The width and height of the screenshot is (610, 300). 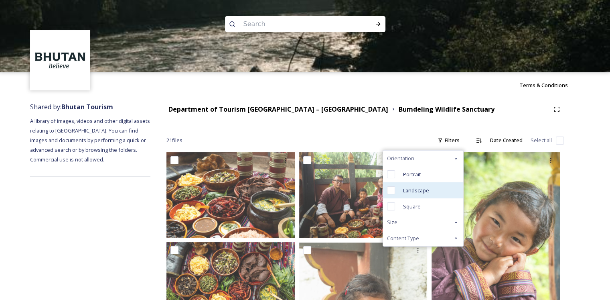 What do you see at coordinates (401, 158) in the screenshot?
I see `span: Orientation` at bounding box center [401, 158].